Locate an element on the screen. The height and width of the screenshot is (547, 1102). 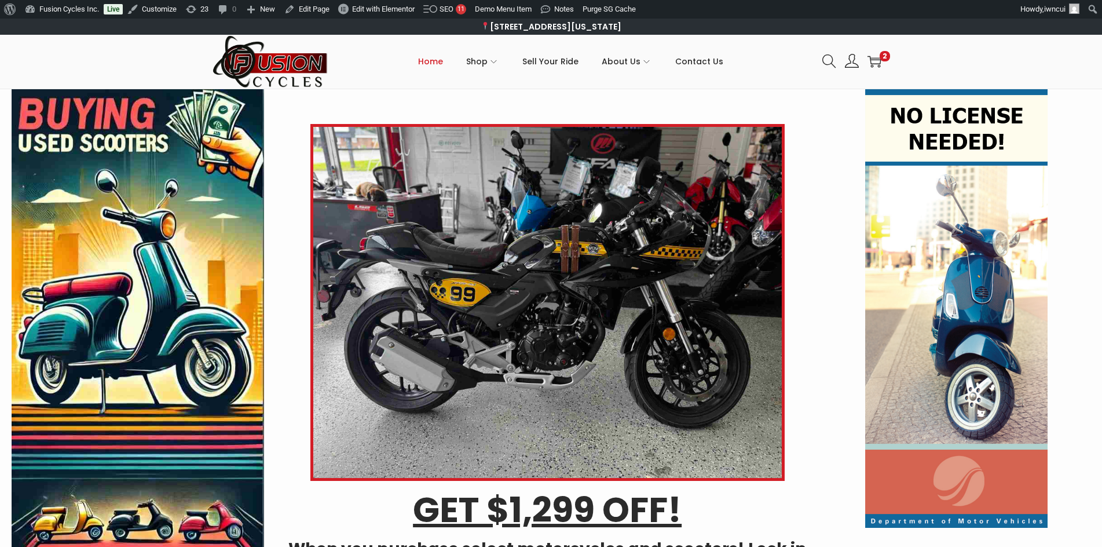
img: Woostify retina logo is located at coordinates (271, 61).